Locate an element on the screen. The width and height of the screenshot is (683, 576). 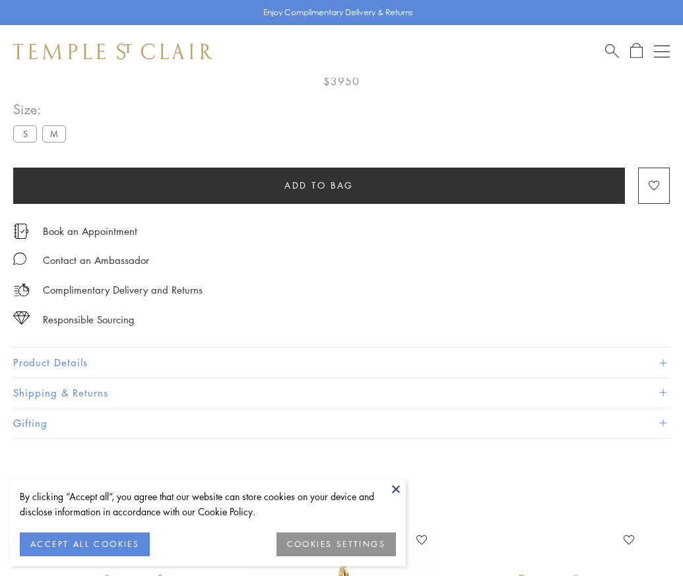
button: Shipping & Returns is located at coordinates (341, 393).